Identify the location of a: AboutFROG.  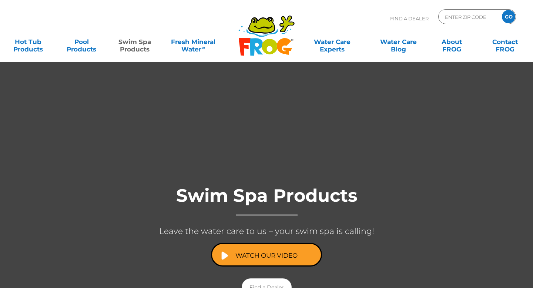
(452, 42).